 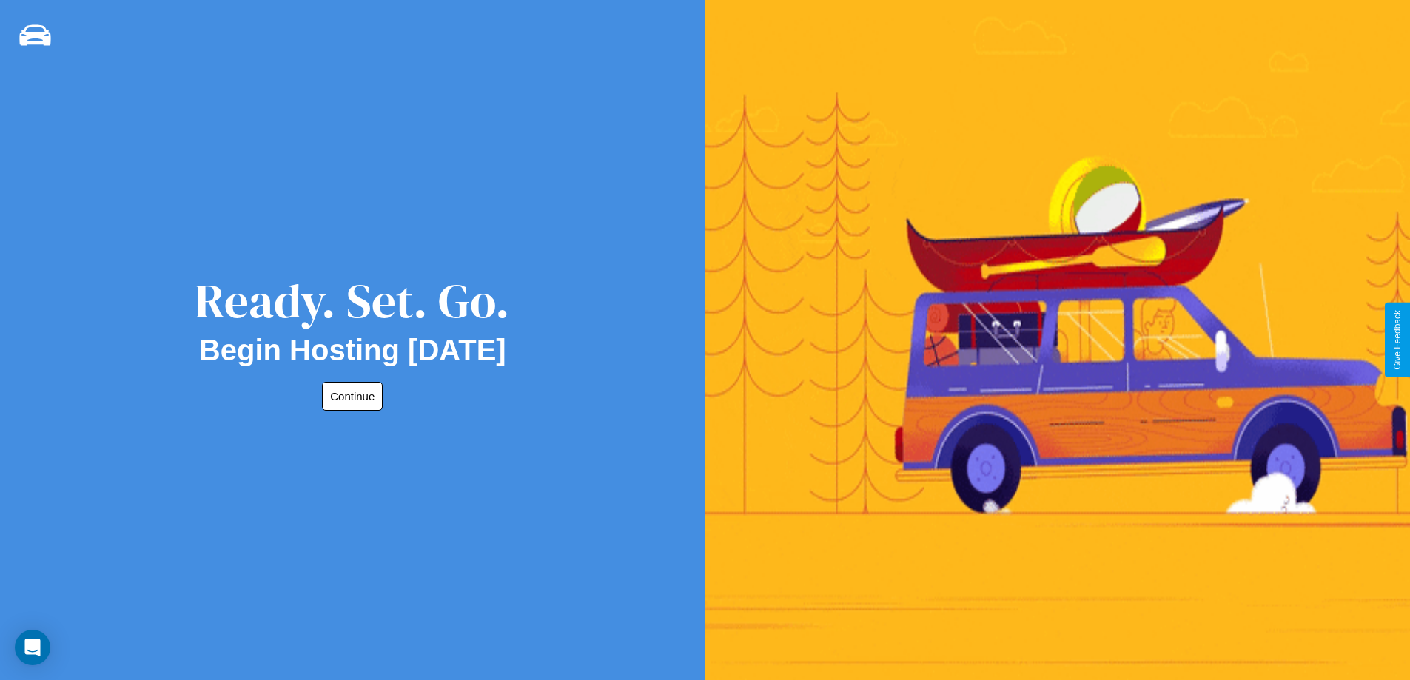 I want to click on div: Open Intercom Messenger, so click(x=33, y=648).